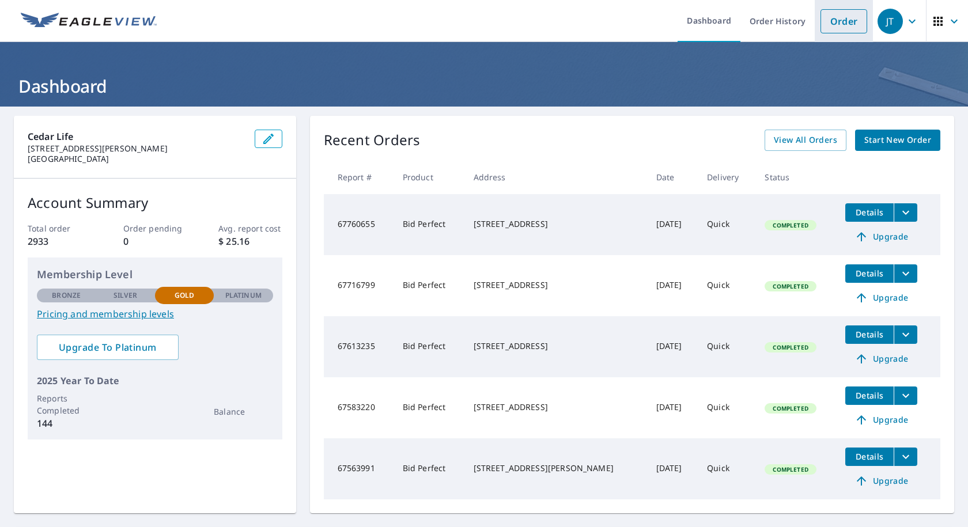  Describe the element at coordinates (905, 396) in the screenshot. I see `button: filesDropdownBtn-67583220` at that location.